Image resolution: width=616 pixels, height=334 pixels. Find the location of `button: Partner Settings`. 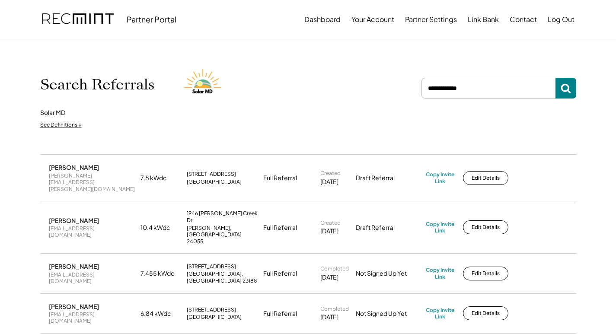

button: Partner Settings is located at coordinates (431, 19).